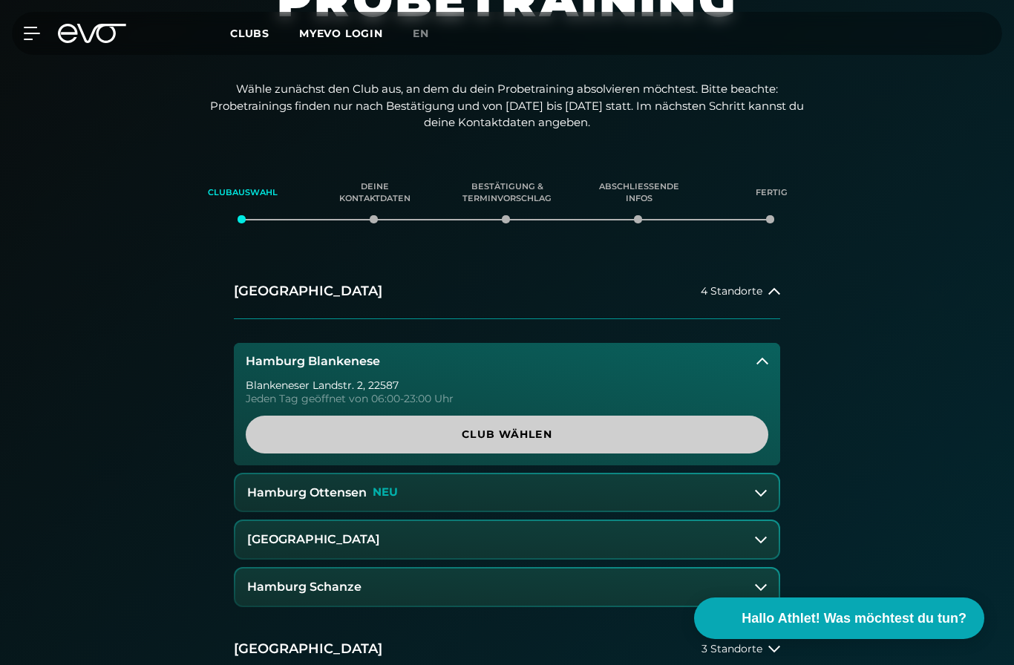 Image resolution: width=1014 pixels, height=665 pixels. What do you see at coordinates (854, 619) in the screenshot?
I see `span: Hallo Athlet! Was möchtest du tun?` at bounding box center [854, 619].